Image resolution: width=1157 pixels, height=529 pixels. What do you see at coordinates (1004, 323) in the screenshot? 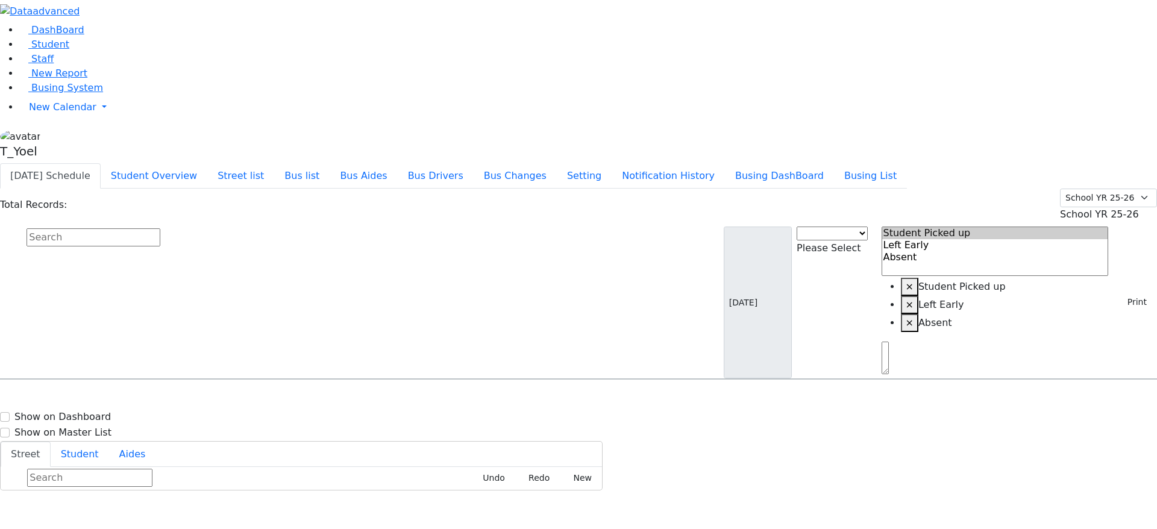
I see `li: Absent` at bounding box center [1004, 323].